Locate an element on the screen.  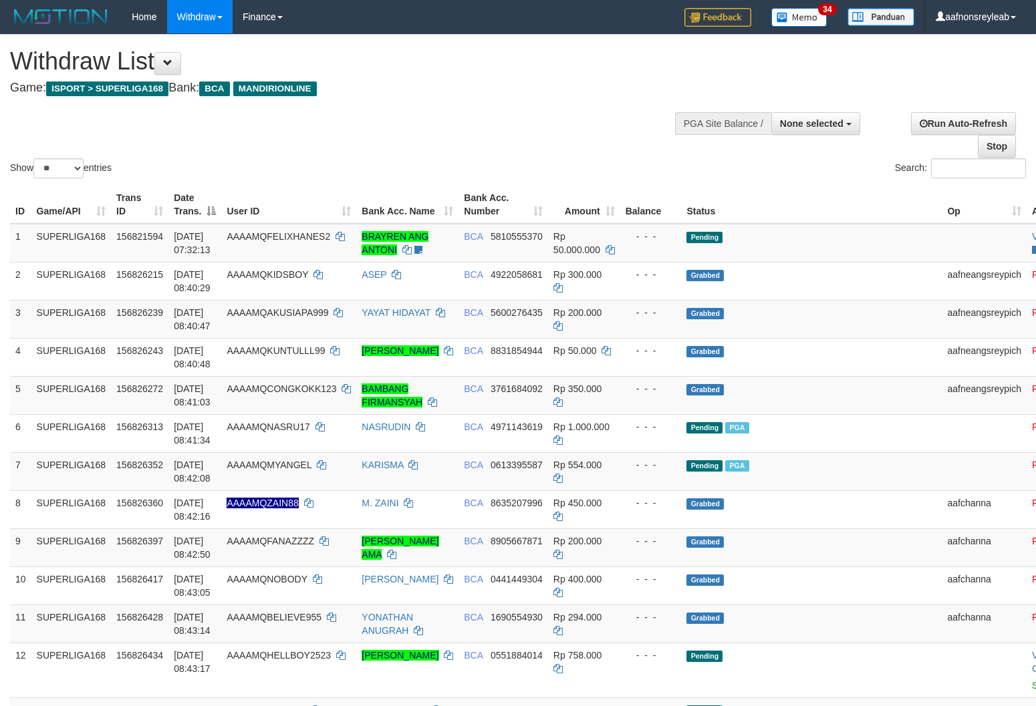
td: 6 is located at coordinates (21, 433).